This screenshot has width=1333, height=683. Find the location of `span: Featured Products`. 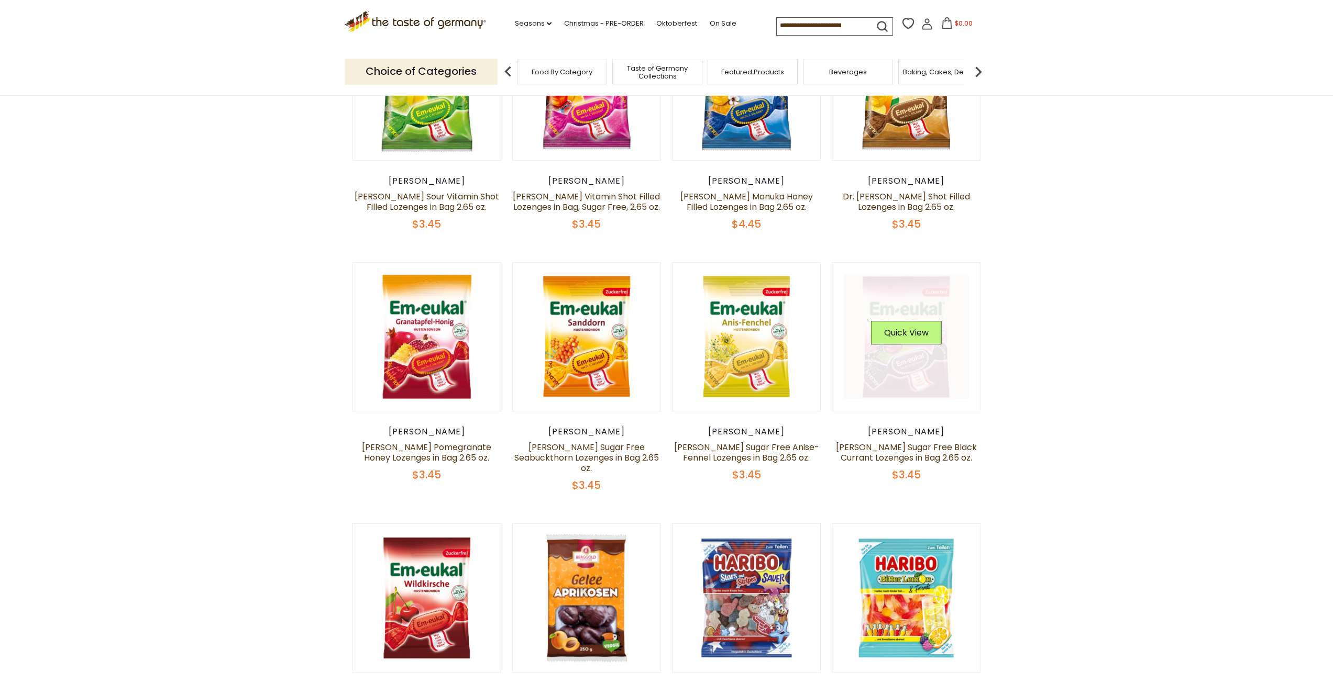

span: Featured Products is located at coordinates (753, 72).